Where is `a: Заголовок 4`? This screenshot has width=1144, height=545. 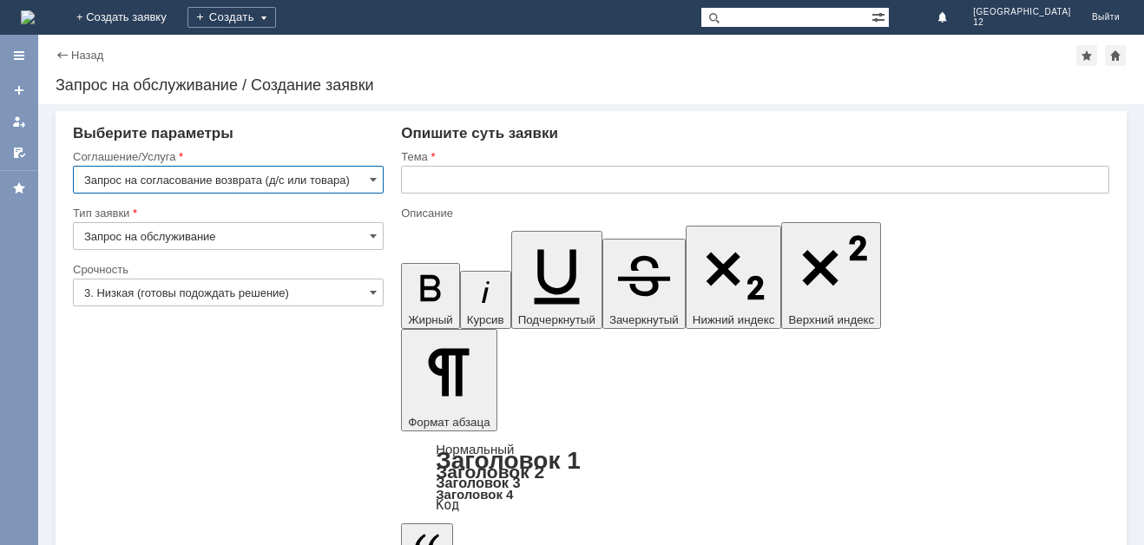 a: Заголовок 4 is located at coordinates (474, 494).